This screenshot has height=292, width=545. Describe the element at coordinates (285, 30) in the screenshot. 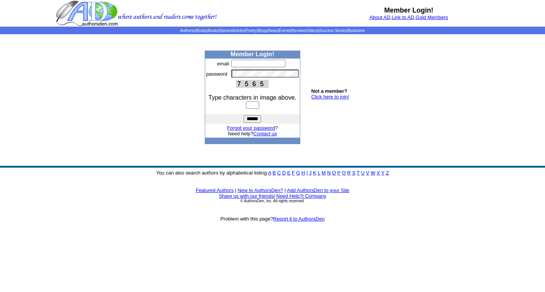

I see `a: Events` at that location.